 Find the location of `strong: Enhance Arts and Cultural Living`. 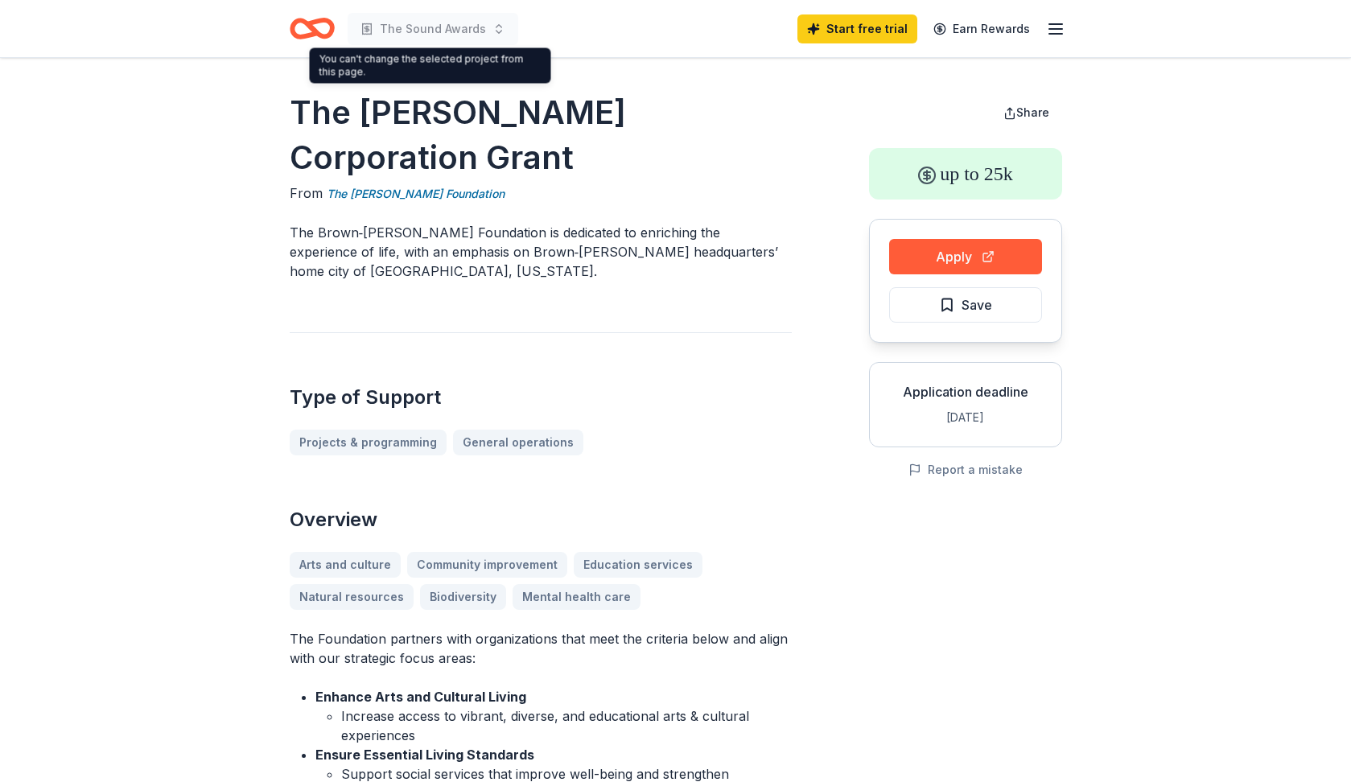

strong: Enhance Arts and Cultural Living is located at coordinates (421, 697).